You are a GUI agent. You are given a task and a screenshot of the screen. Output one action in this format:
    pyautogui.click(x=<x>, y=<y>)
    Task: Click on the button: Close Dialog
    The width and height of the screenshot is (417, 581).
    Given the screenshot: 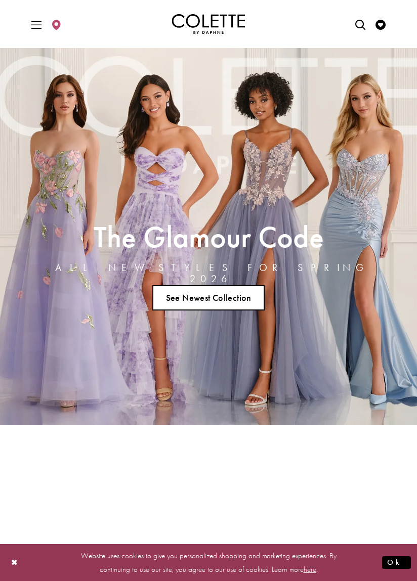 What is the action you would take?
    pyautogui.click(x=15, y=562)
    